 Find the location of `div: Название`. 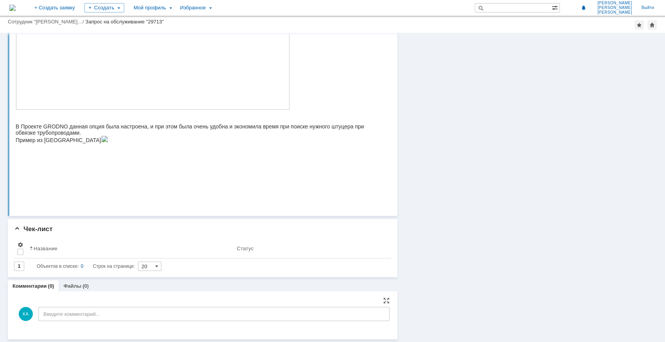

div: Название is located at coordinates (45, 248).